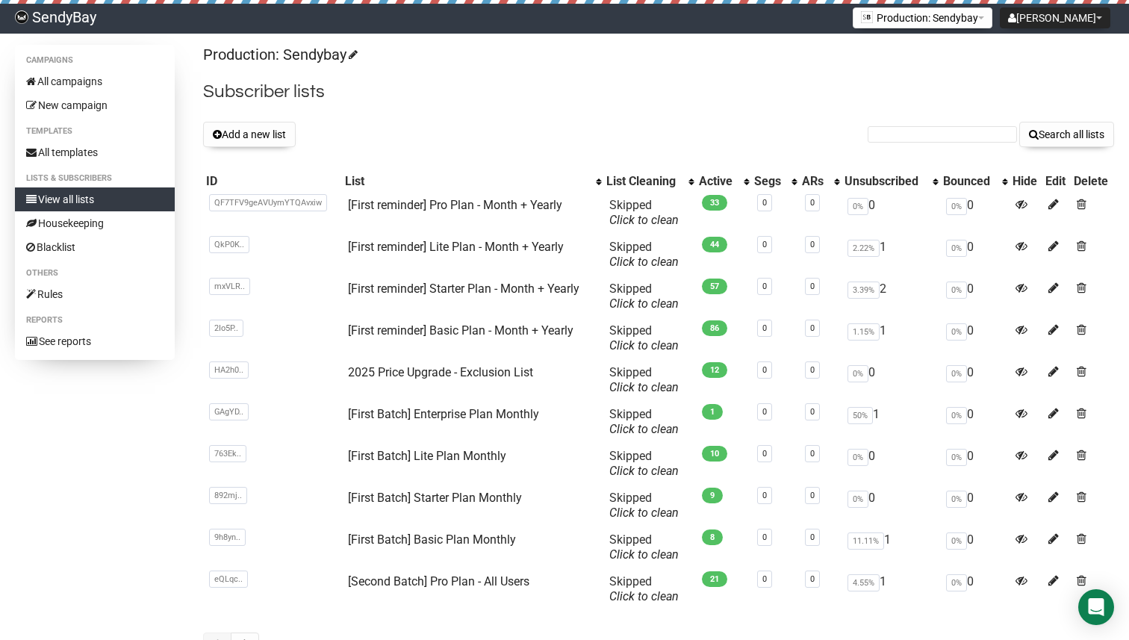 The image size is (1129, 640). What do you see at coordinates (464, 288) in the screenshot?
I see `a: [First reminder] Starter Plan - Month + Yearly` at bounding box center [464, 288].